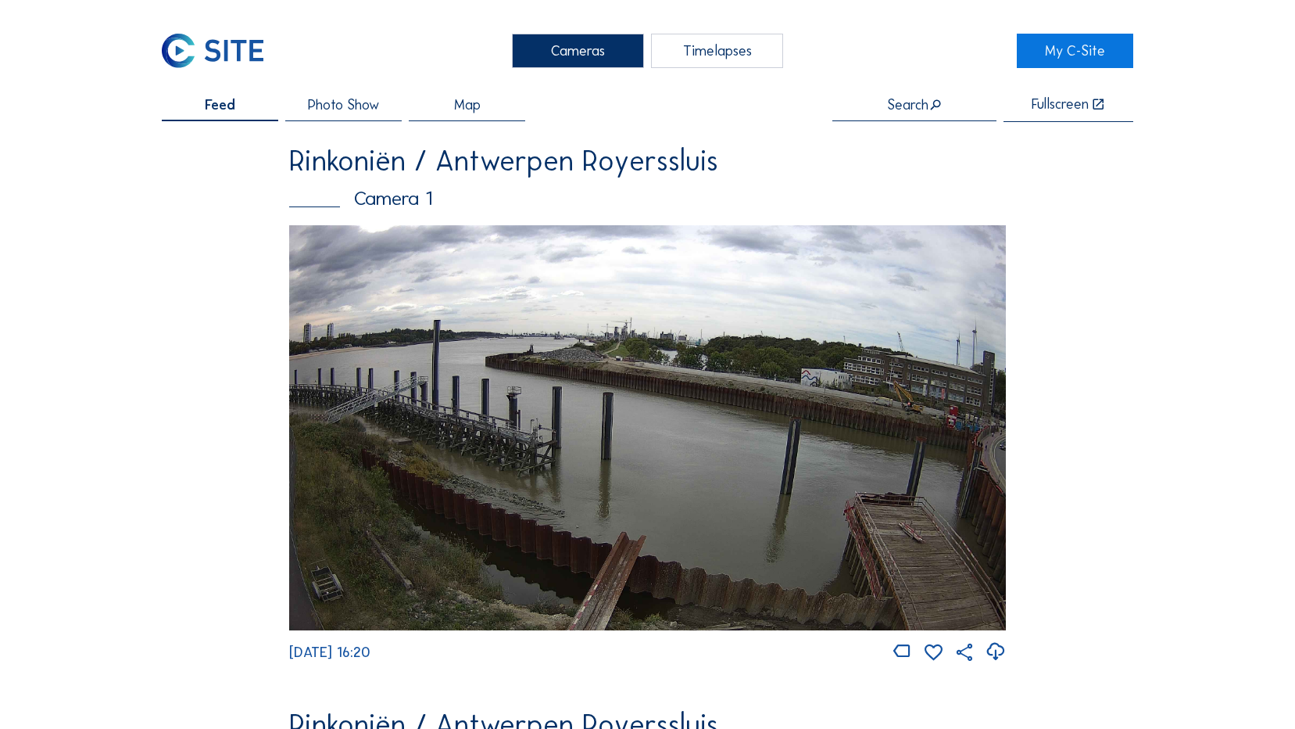 The image size is (1295, 729). I want to click on div: Rinkoniën / Antwerpen Royerssluis, so click(647, 161).